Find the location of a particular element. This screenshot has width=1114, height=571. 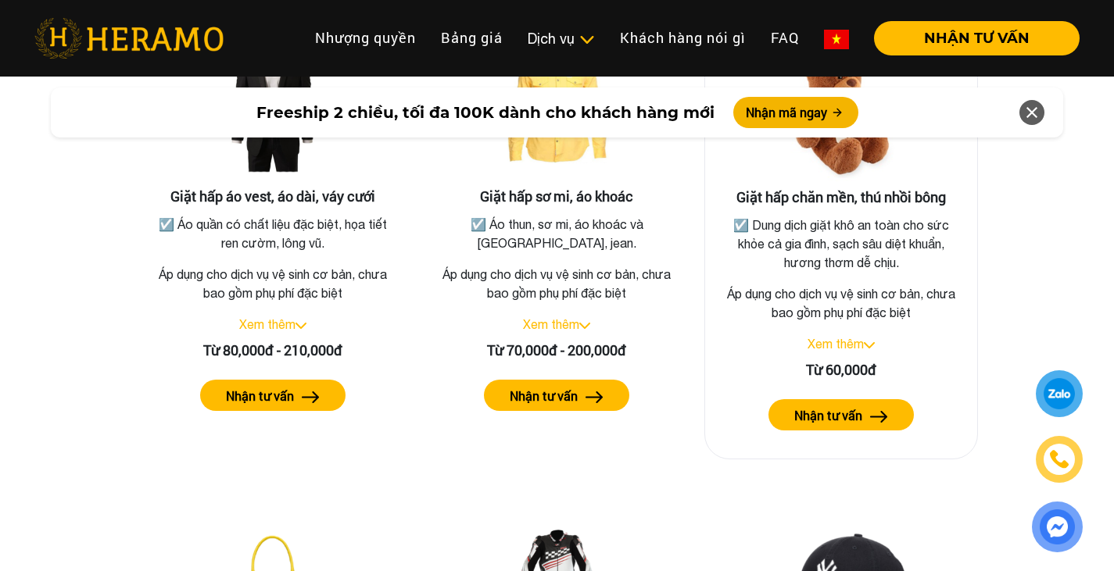

span: Freeship 2 chiều, tối đa 100K dành cho khách hàng mới is located at coordinates (485, 113).